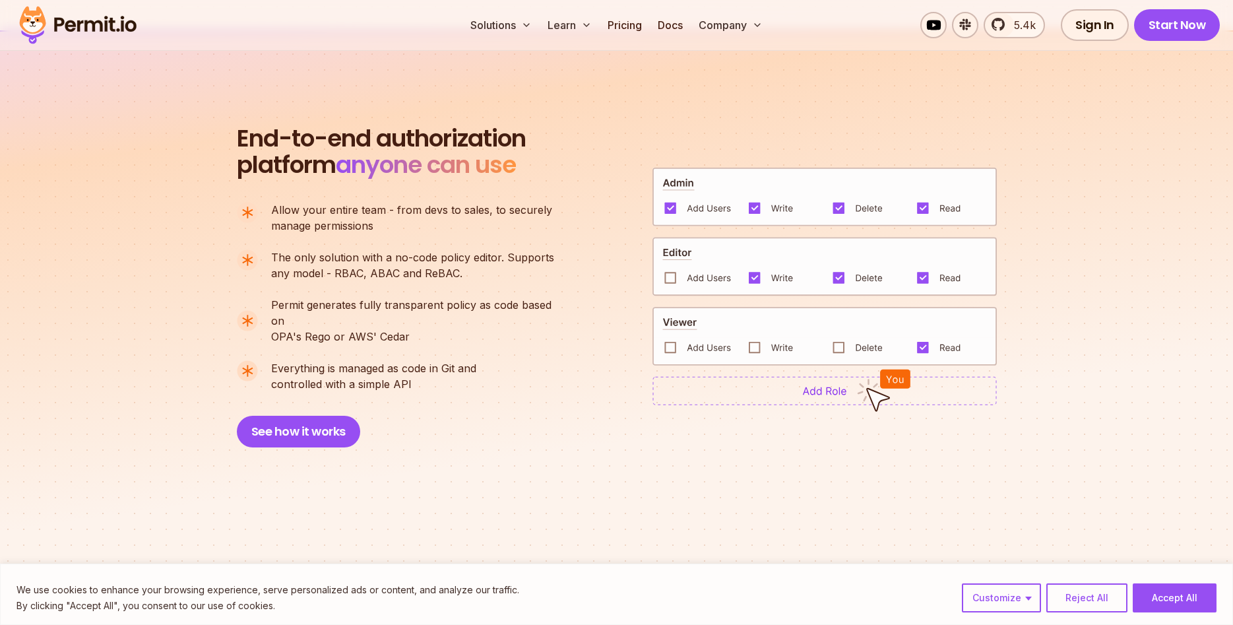  What do you see at coordinates (418, 313) in the screenshot?
I see `span: Permit generates fully transparent policy as code based on` at bounding box center [418, 313].